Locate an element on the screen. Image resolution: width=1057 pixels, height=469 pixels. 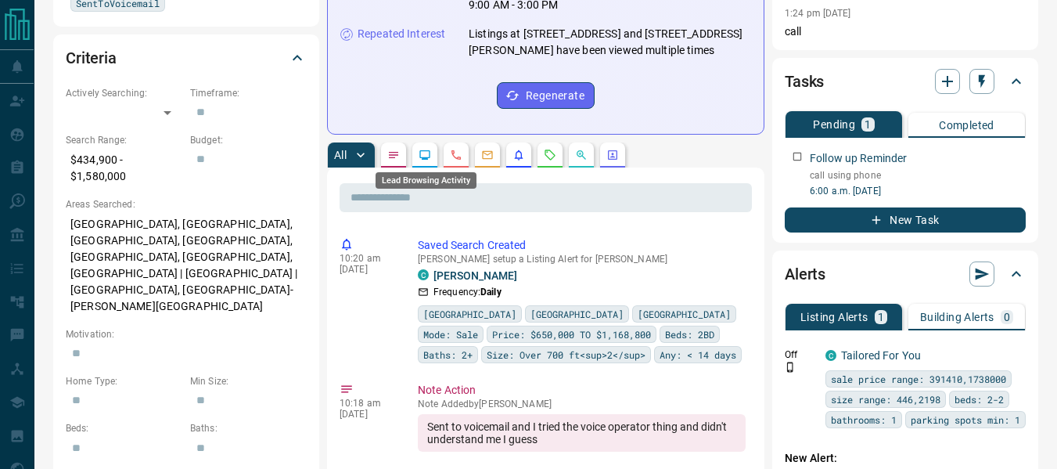
p: Areas Searched: is located at coordinates (186, 204).